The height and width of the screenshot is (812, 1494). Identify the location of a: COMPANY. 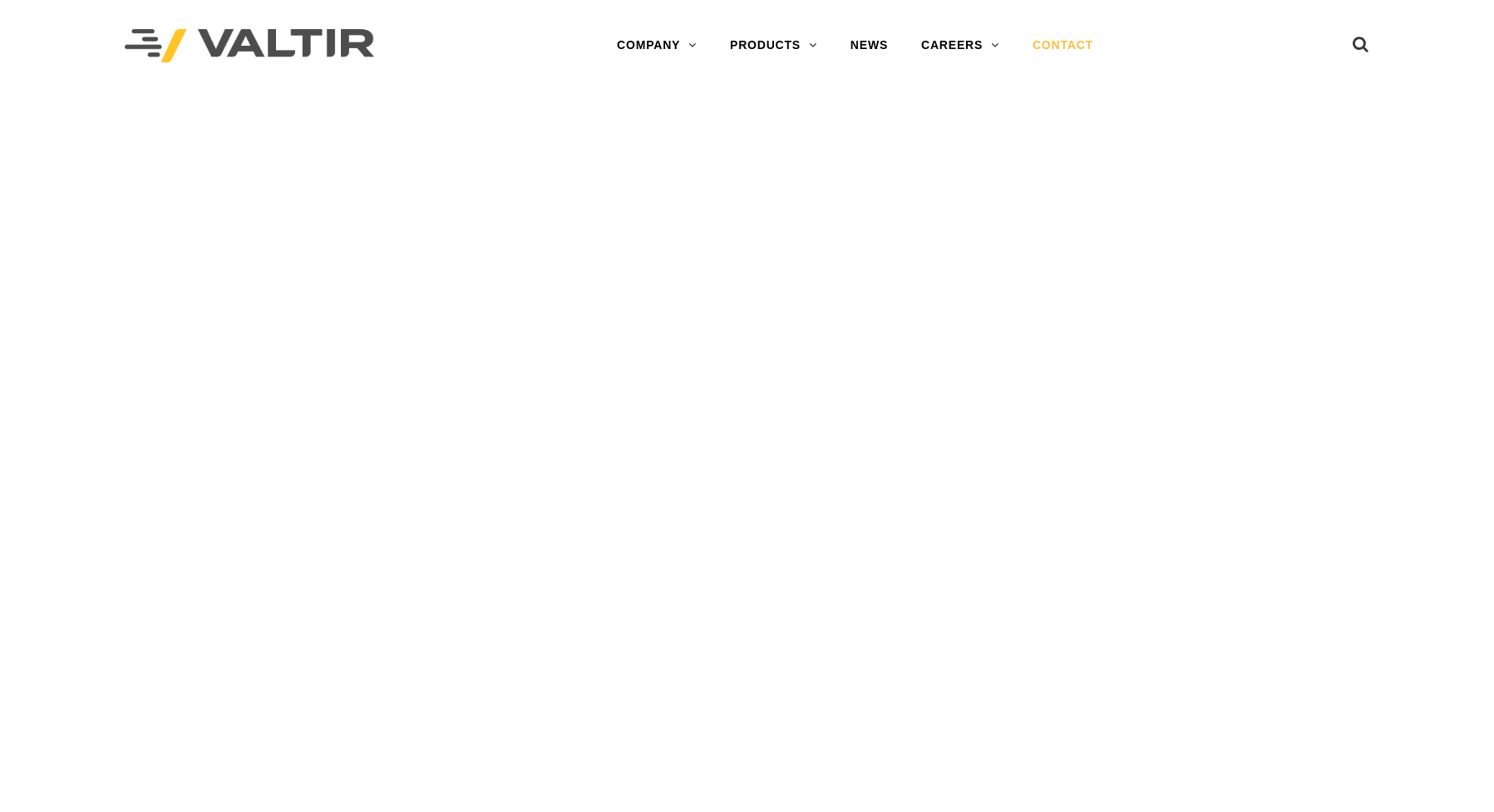
(657, 46).